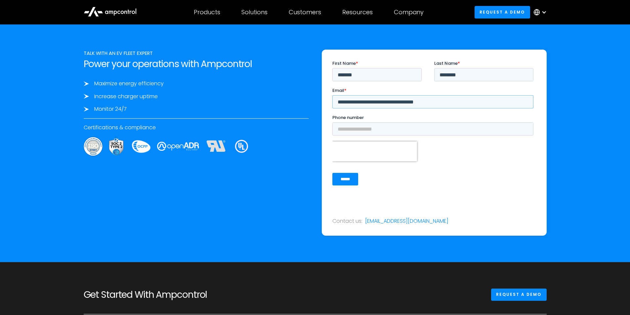  I want to click on div: Company, so click(409, 12).